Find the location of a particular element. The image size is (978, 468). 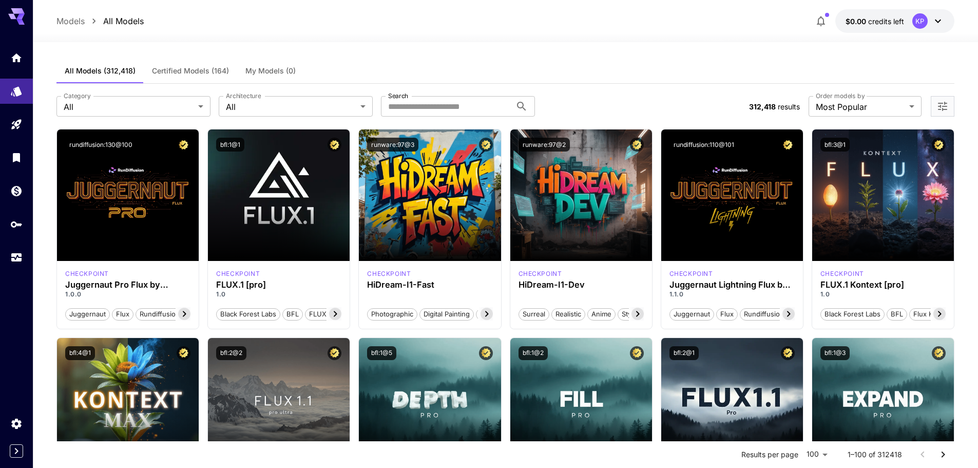

button: Realistic is located at coordinates (568, 314).